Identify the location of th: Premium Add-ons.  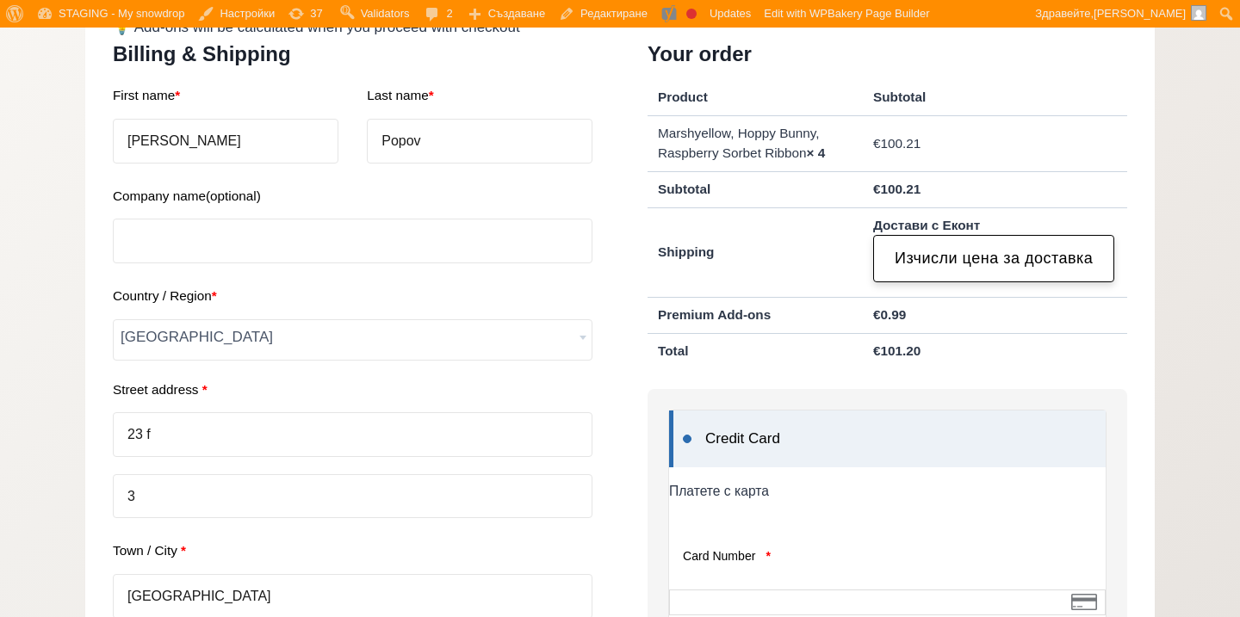
(755, 316).